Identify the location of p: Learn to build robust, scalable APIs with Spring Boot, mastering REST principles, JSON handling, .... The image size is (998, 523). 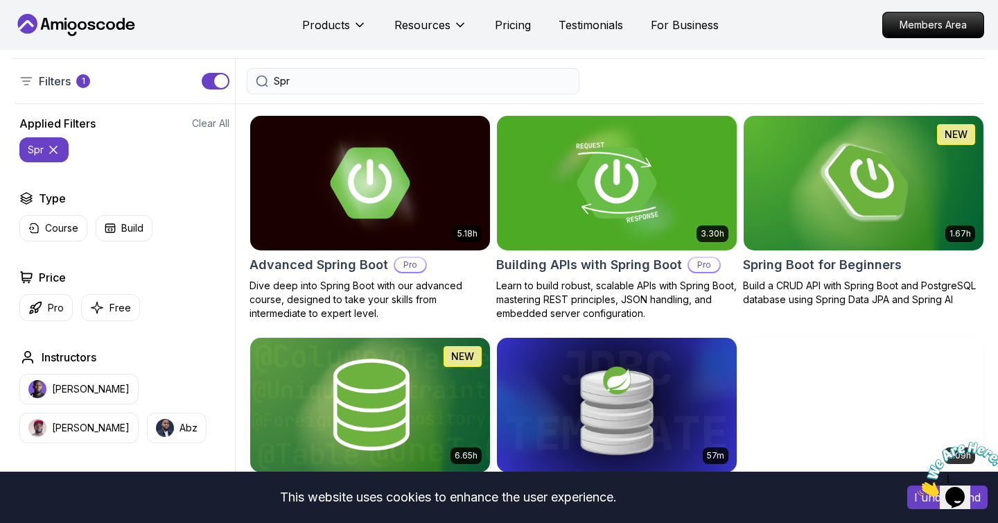
(617, 299).